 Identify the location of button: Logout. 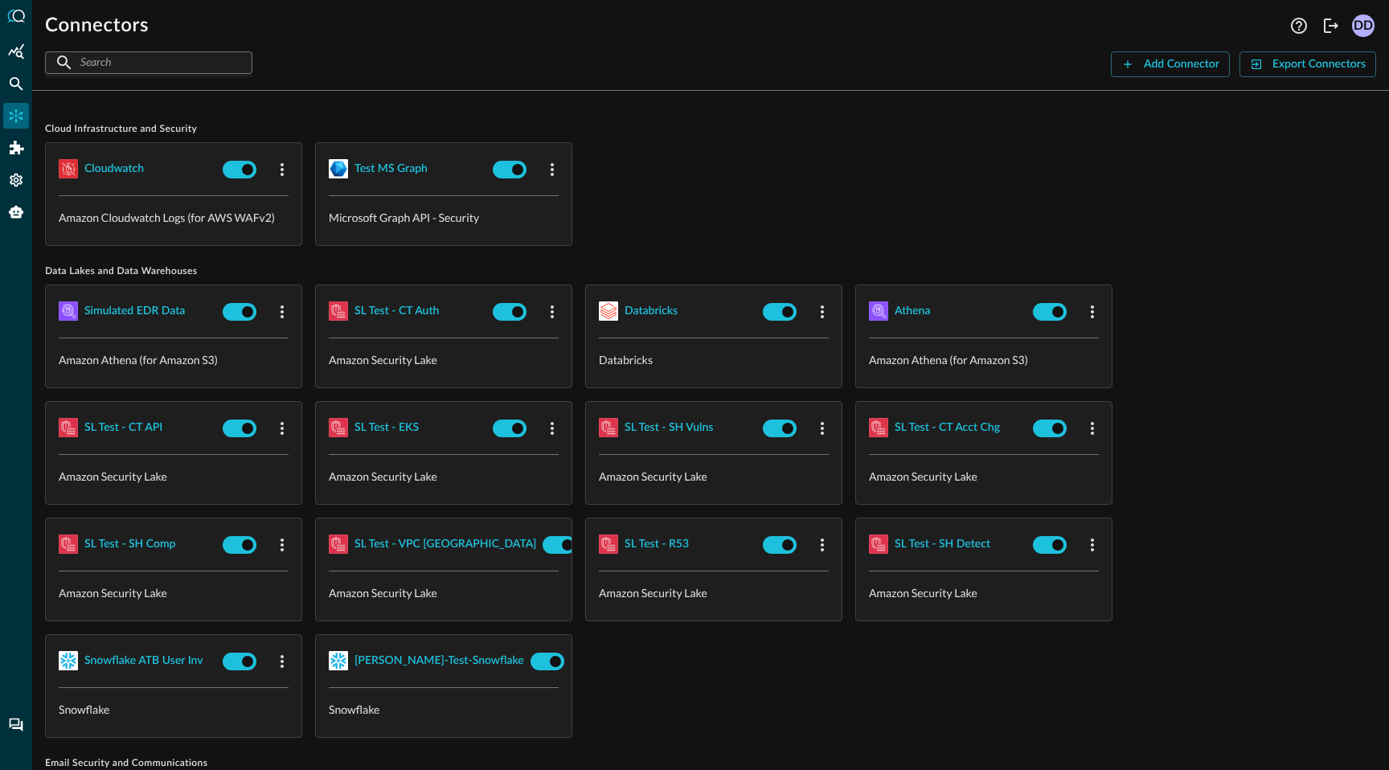
(1332, 26).